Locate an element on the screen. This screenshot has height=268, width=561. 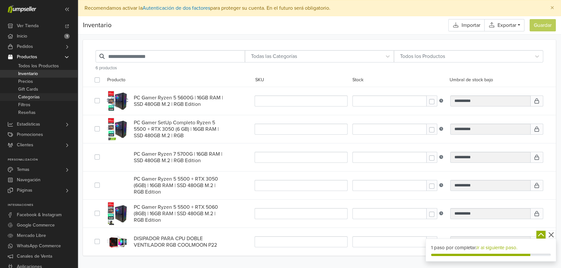
span: Estadísticas is located at coordinates (28, 124).